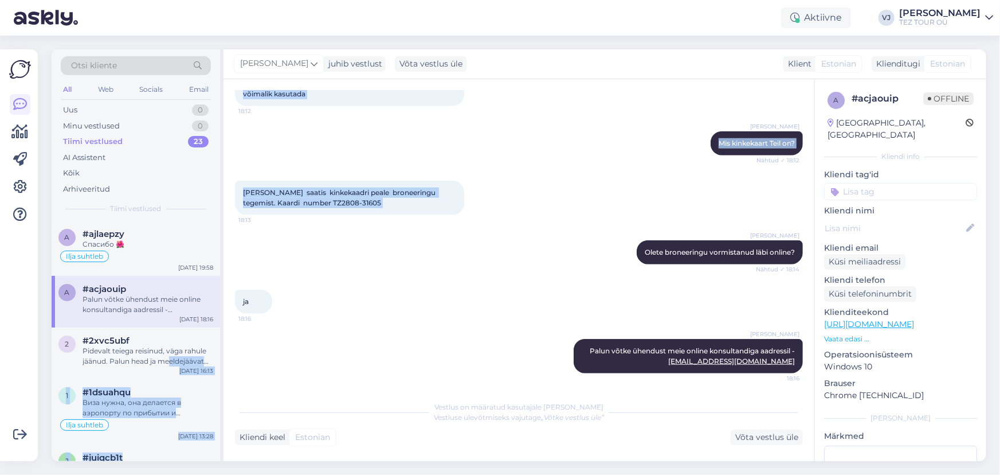 The image size is (1000, 475). What do you see at coordinates (67, 89) in the screenshot?
I see `div: All` at bounding box center [67, 89].